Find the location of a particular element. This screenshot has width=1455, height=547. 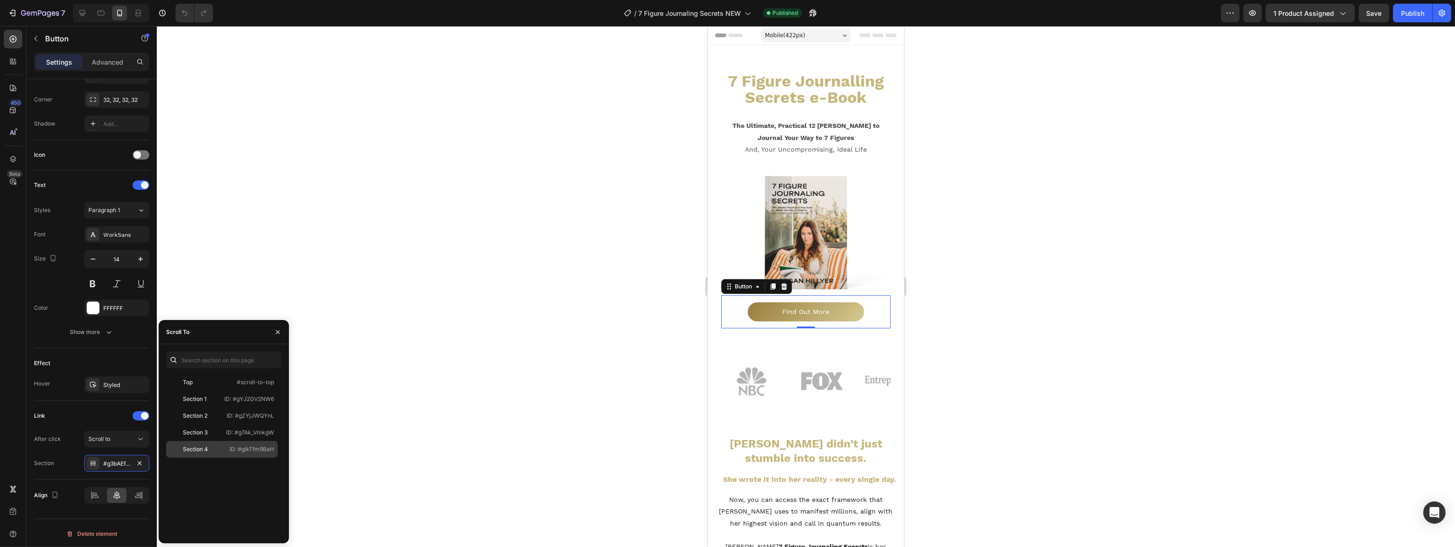

div: Color is located at coordinates (41, 308).